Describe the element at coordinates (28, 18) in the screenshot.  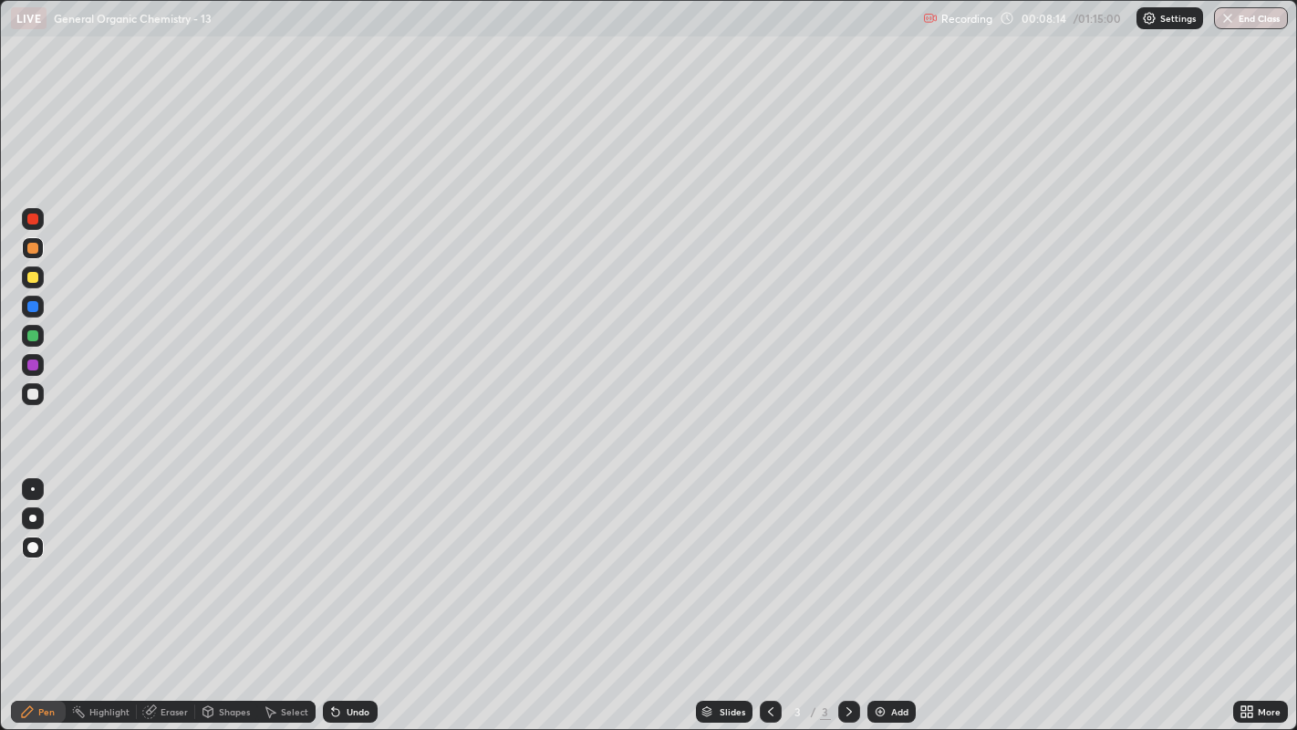
I see `p: LIVE` at that location.